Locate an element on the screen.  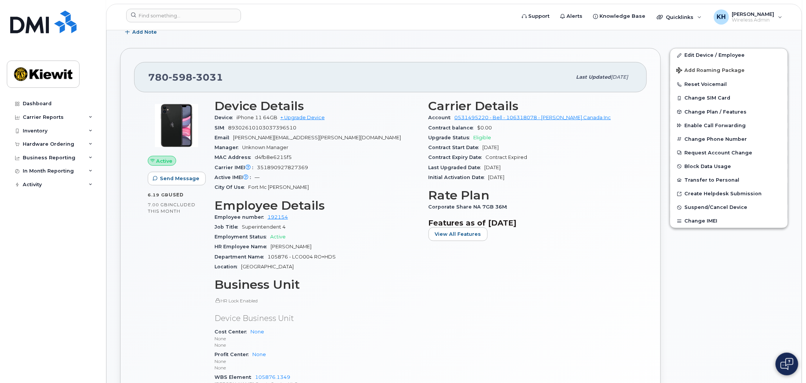
a: Create Helpdesk Submission is located at coordinates (729, 194).